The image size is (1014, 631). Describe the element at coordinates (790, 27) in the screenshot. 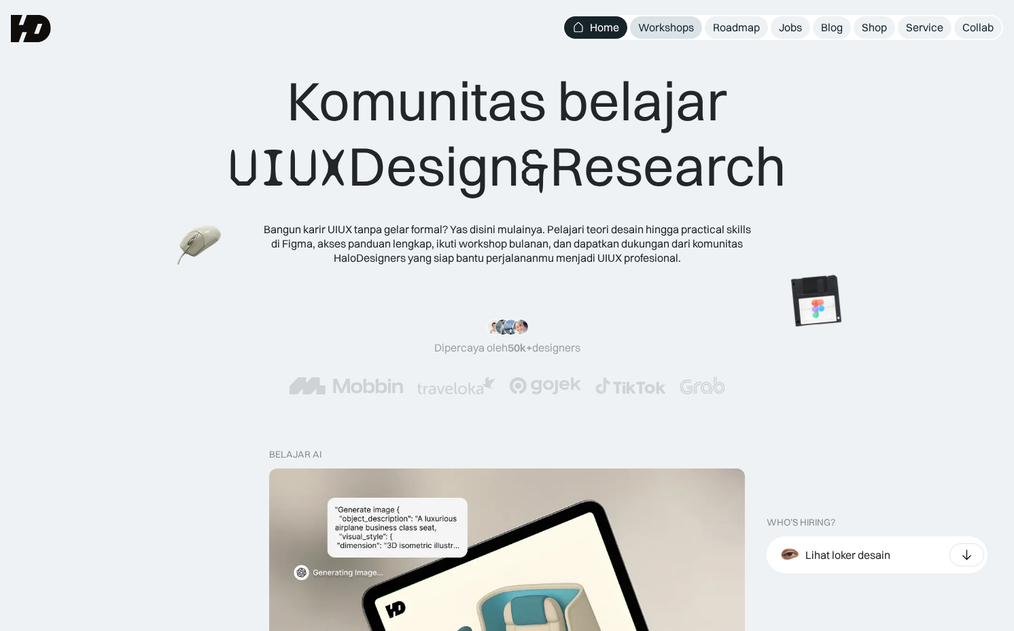

I see `div: Jobs` at that location.